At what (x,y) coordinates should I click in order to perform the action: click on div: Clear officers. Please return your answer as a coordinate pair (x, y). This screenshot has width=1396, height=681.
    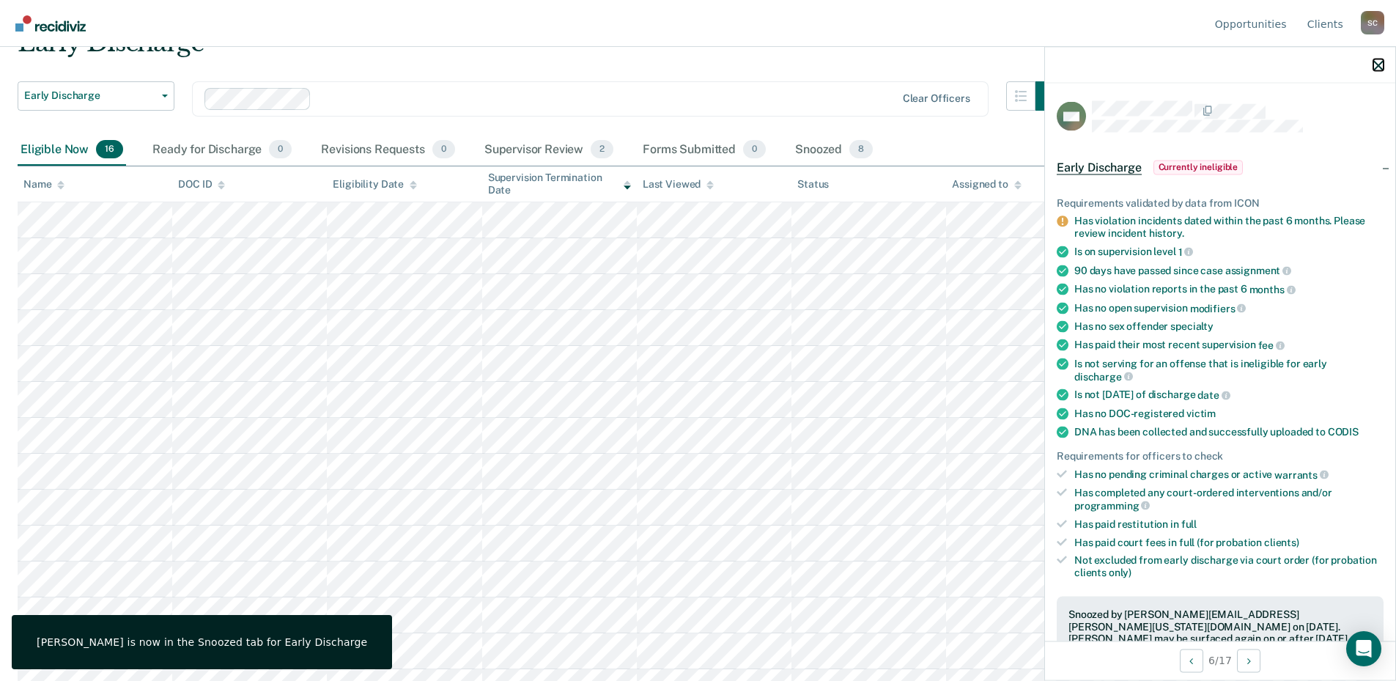
    Looking at the image, I should click on (936, 98).